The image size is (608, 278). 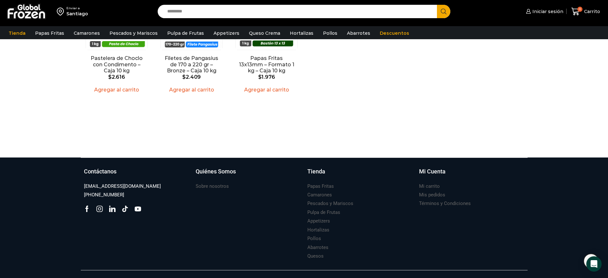 What do you see at coordinates (212, 186) in the screenshot?
I see `h3: Sobre nosotros` at bounding box center [212, 186].